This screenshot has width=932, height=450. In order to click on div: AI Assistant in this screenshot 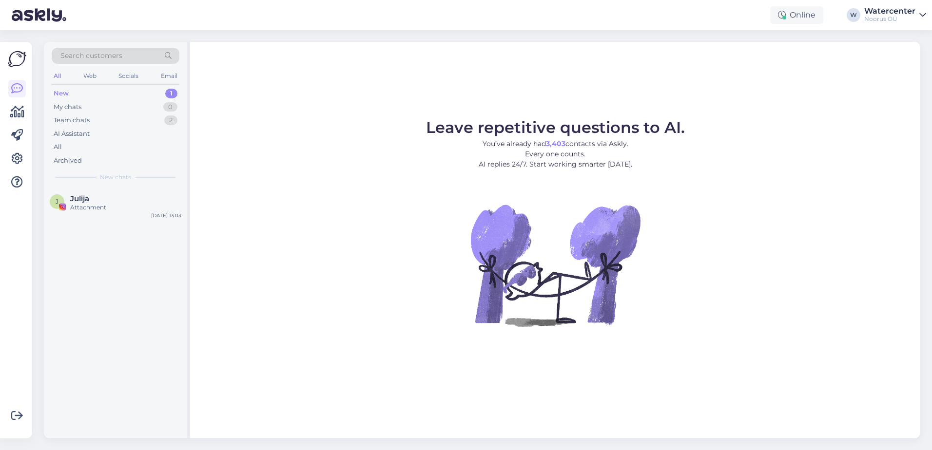, I will do `click(72, 134)`.